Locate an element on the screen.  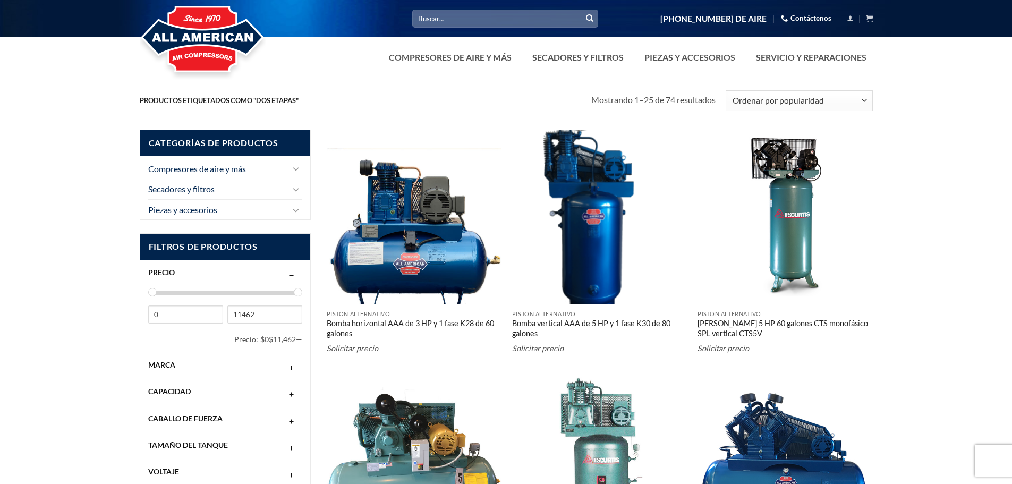
a: Bomba horizontal AAA de 3 HP y 1 fase K28 de 60 galones is located at coordinates (415, 329).